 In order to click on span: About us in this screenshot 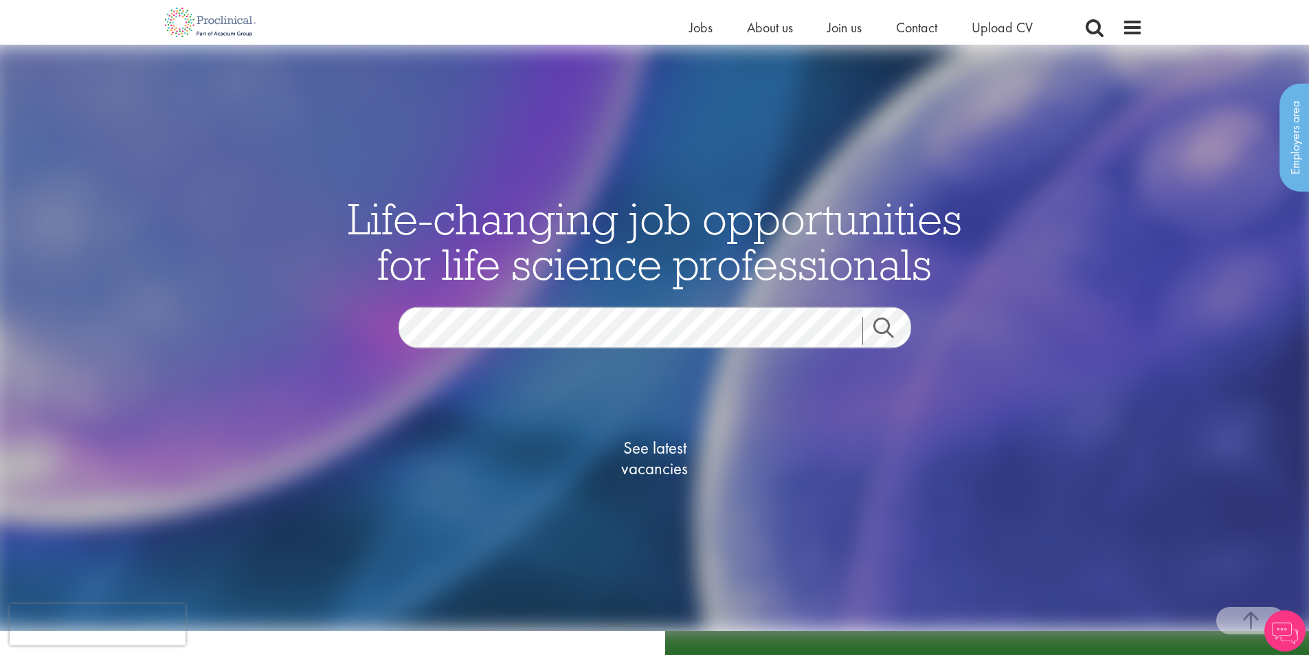, I will do `click(769, 27)`.